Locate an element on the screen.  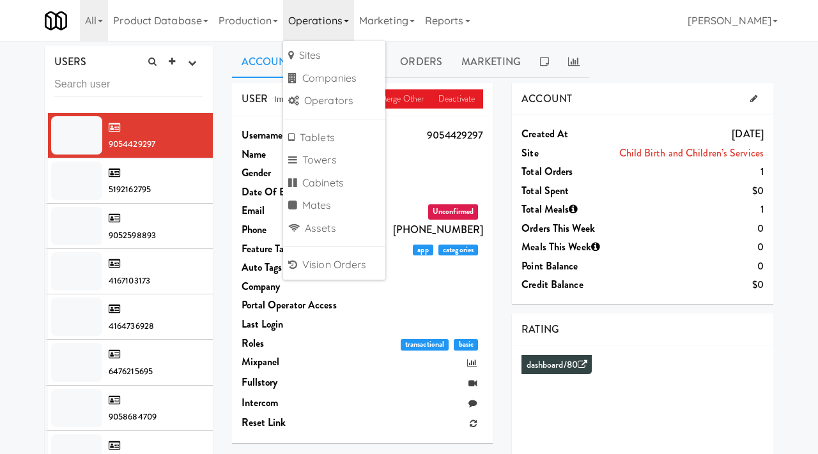
a: Companies is located at coordinates (334, 79).